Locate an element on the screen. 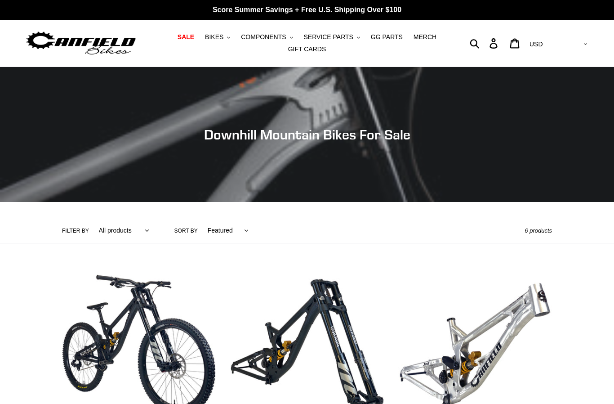 The width and height of the screenshot is (614, 404). button: SERVICE PARTS is located at coordinates (331, 37).